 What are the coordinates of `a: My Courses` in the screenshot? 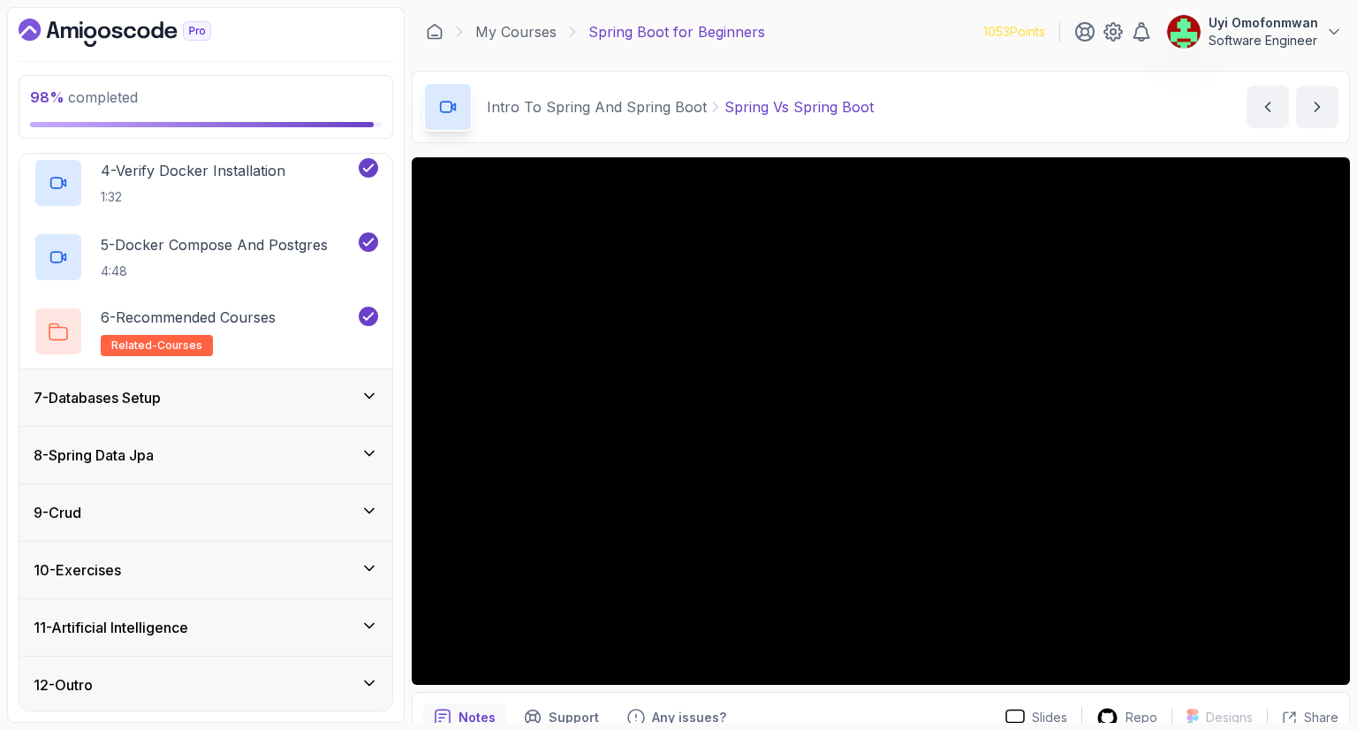 It's located at (516, 32).